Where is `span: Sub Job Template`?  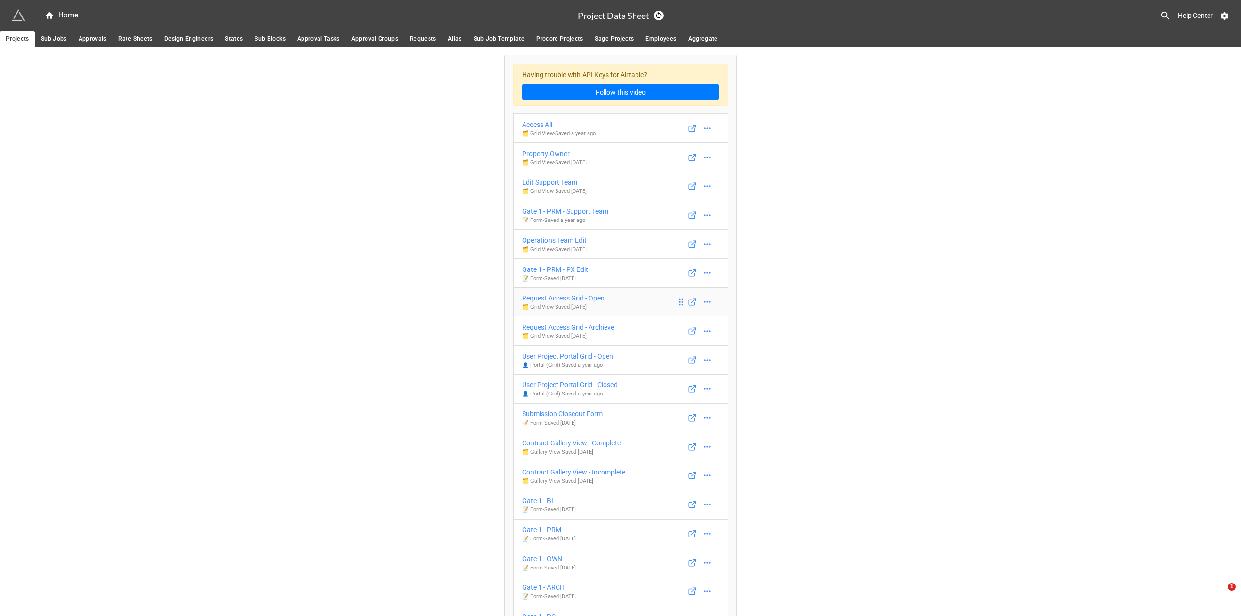 span: Sub Job Template is located at coordinates (499, 39).